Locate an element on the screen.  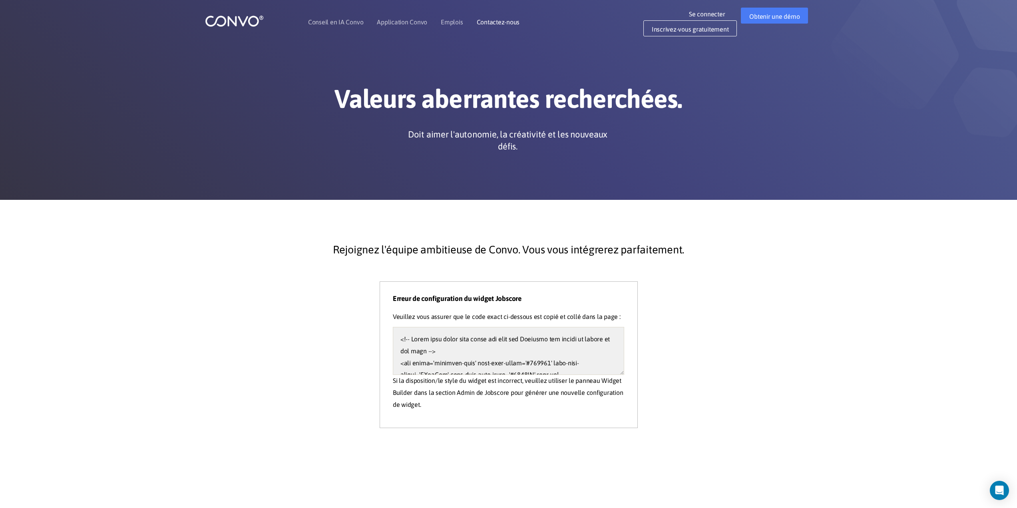
font: Inscrivez-vous gratuitement is located at coordinates (690, 29).